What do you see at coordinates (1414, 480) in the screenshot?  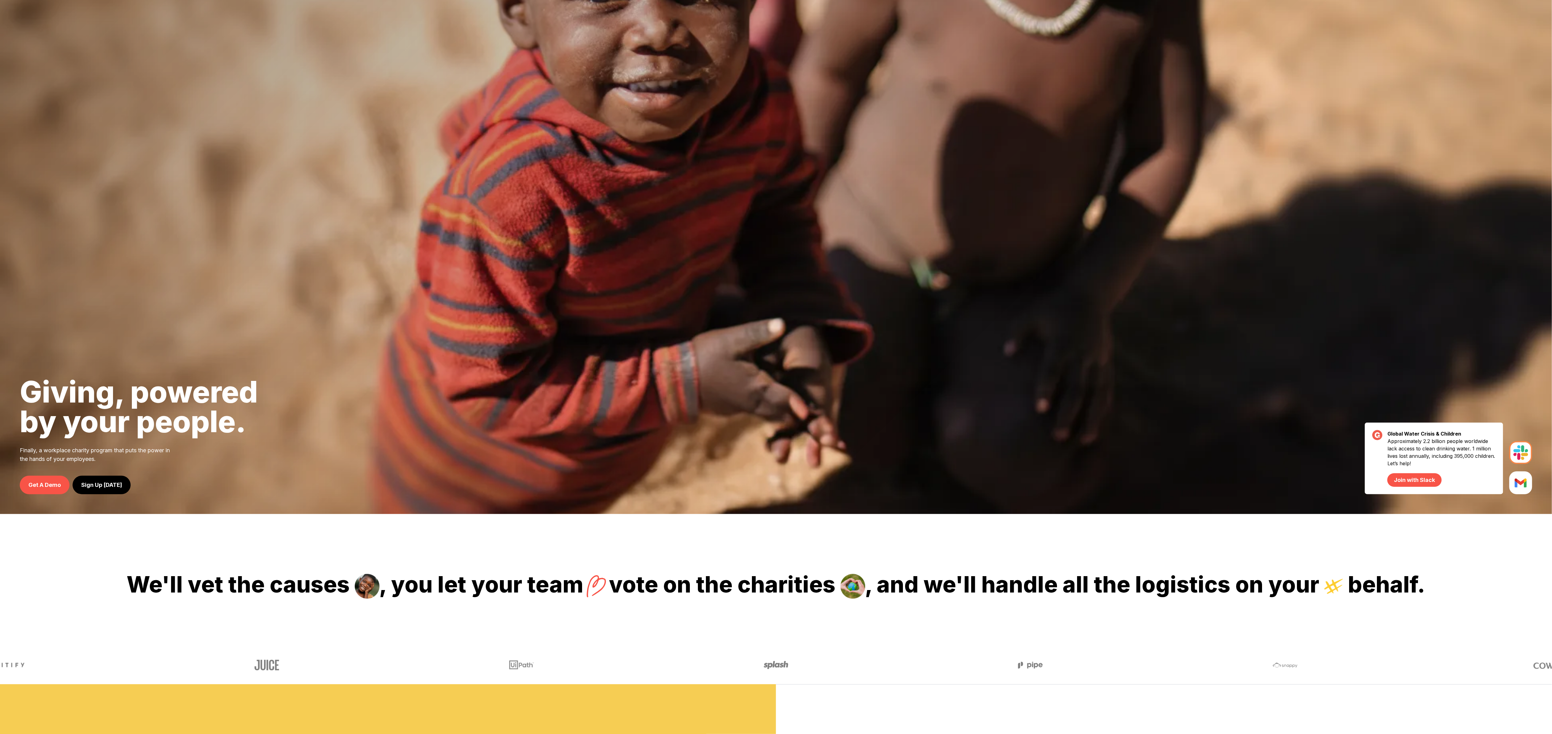 I see `a: Join with Slack` at bounding box center [1414, 480].